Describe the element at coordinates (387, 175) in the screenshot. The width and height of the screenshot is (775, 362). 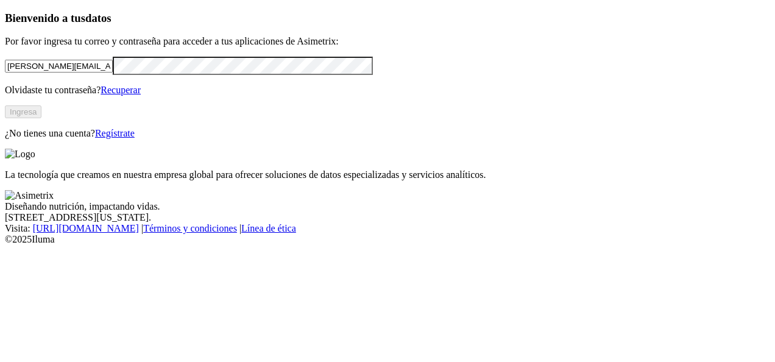
I see `p: La tecnología que creamos en nuestra empresa global para ofrecer soluciones de datos especializad...` at that location.